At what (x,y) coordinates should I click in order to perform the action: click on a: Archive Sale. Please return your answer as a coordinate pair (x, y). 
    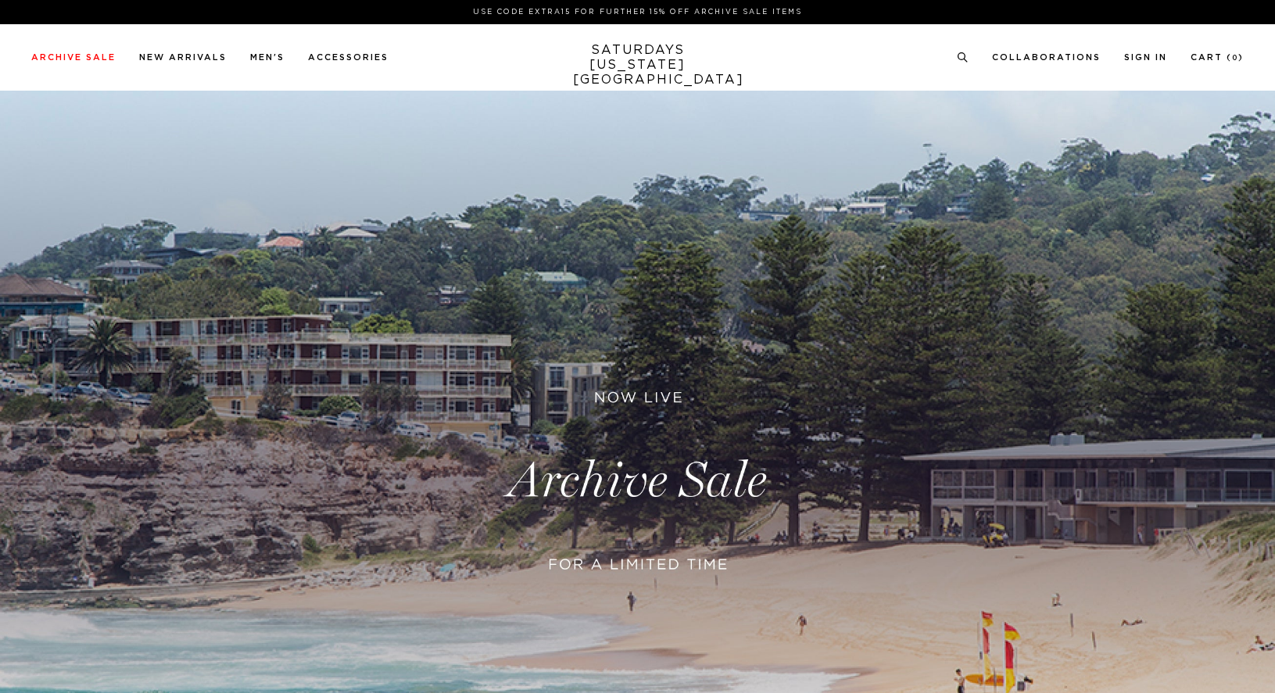
    Looking at the image, I should click on (73, 57).